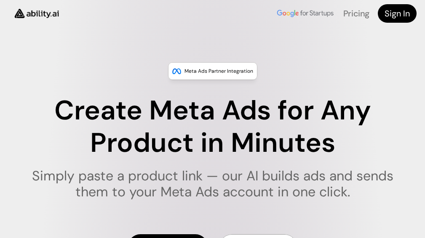 The height and width of the screenshot is (238, 425). What do you see at coordinates (212, 127) in the screenshot?
I see `h1: Create Meta Ads for Any Product in Minutes` at bounding box center [212, 127].